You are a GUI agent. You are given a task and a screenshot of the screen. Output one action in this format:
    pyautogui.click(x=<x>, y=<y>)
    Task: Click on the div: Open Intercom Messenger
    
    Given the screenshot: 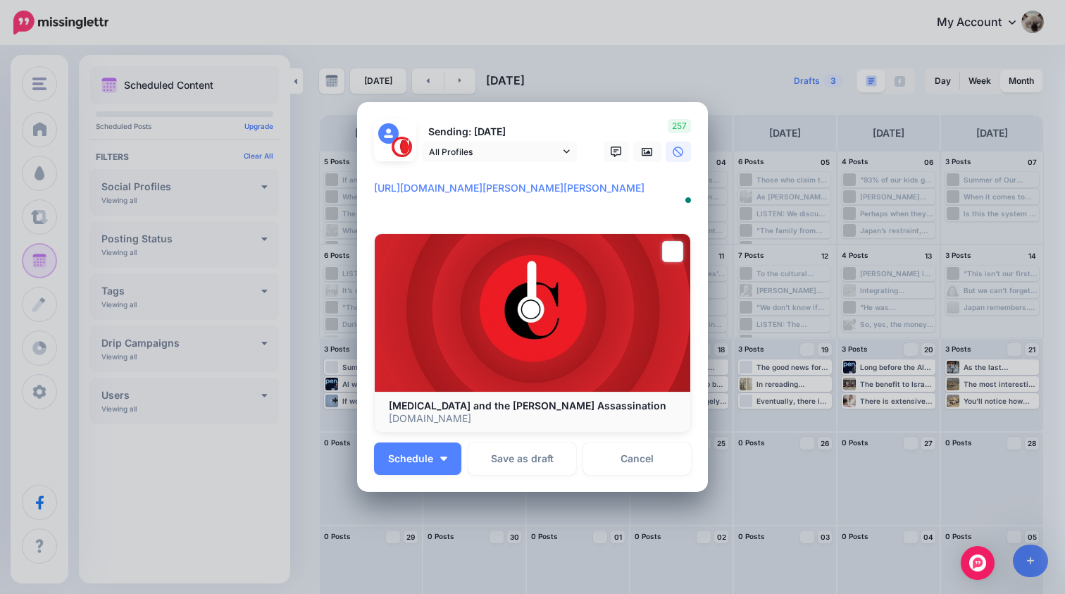 What is the action you would take?
    pyautogui.click(x=977, y=563)
    